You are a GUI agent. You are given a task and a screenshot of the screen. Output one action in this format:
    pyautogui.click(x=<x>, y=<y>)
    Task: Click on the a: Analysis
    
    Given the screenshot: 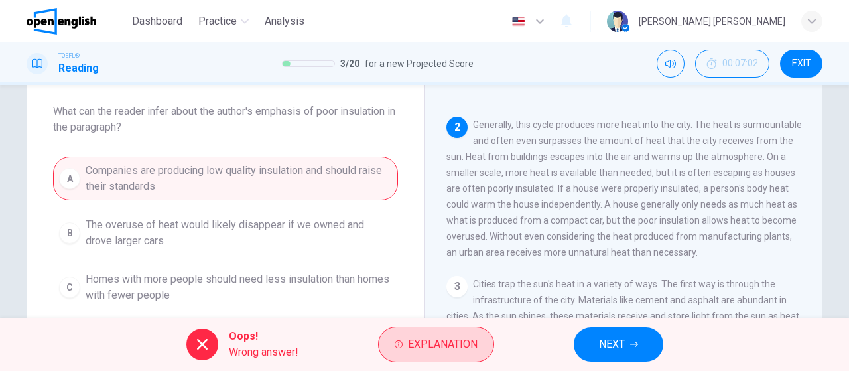 What is the action you would take?
    pyautogui.click(x=285, y=21)
    